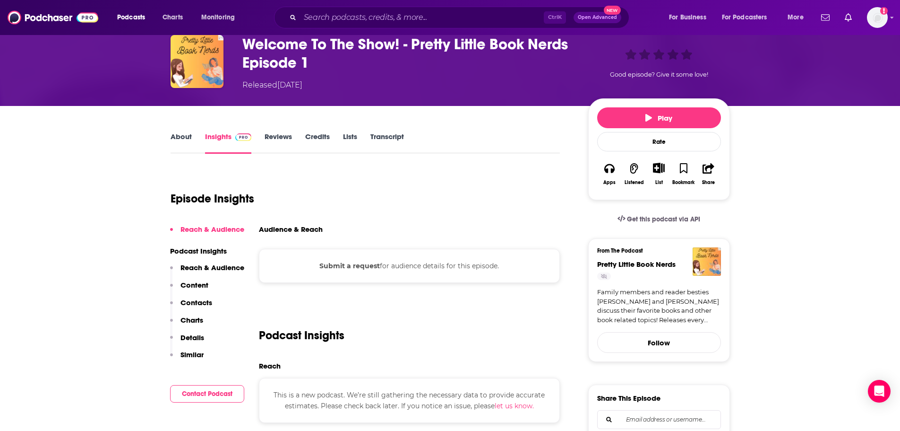 Image resolution: width=900 pixels, height=431 pixels. What do you see at coordinates (270, 365) in the screenshot?
I see `h2: Reach` at bounding box center [270, 365].